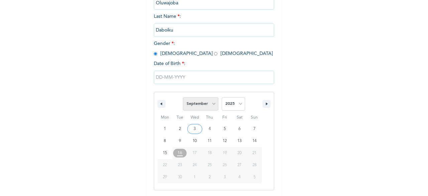  What do you see at coordinates (239, 153) in the screenshot?
I see `button: 20` at bounding box center [239, 153].